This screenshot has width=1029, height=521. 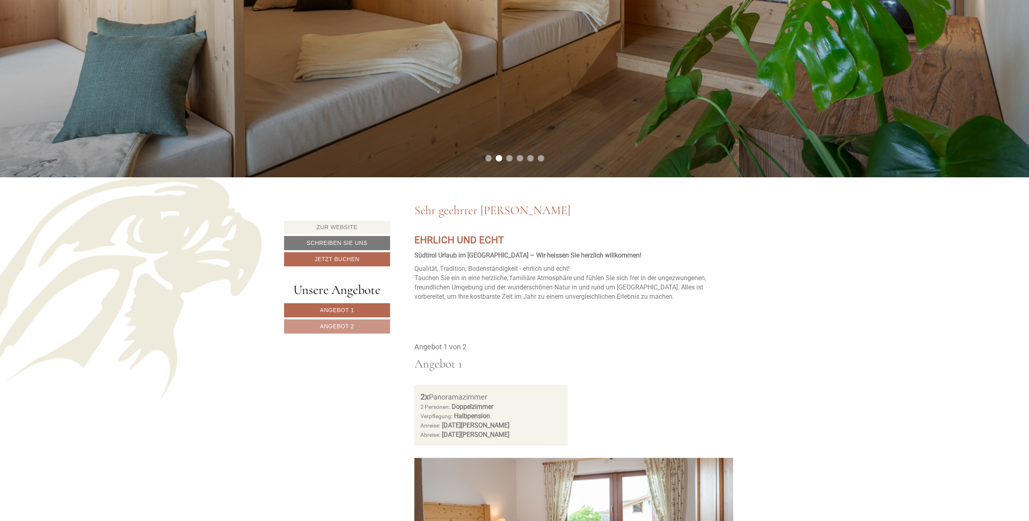 What do you see at coordinates (472, 406) in the screenshot?
I see `b: Doppelzimmer` at bounding box center [472, 406].